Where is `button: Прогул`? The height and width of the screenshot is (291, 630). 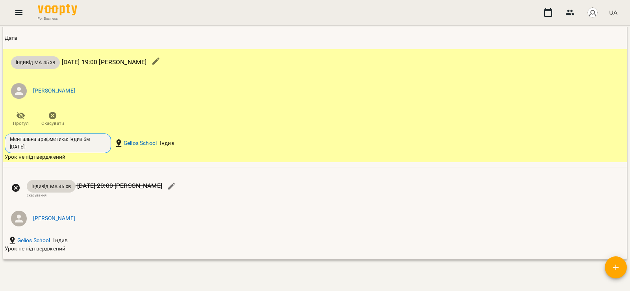 button: Прогул is located at coordinates (20, 119).